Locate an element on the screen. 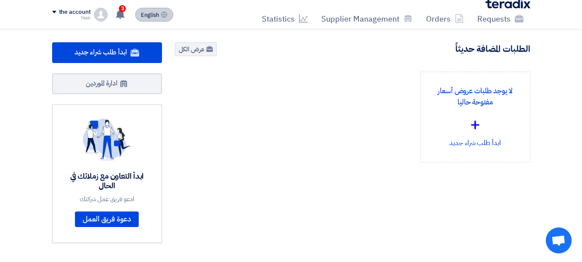  img: profile_test.png is located at coordinates (101, 15).